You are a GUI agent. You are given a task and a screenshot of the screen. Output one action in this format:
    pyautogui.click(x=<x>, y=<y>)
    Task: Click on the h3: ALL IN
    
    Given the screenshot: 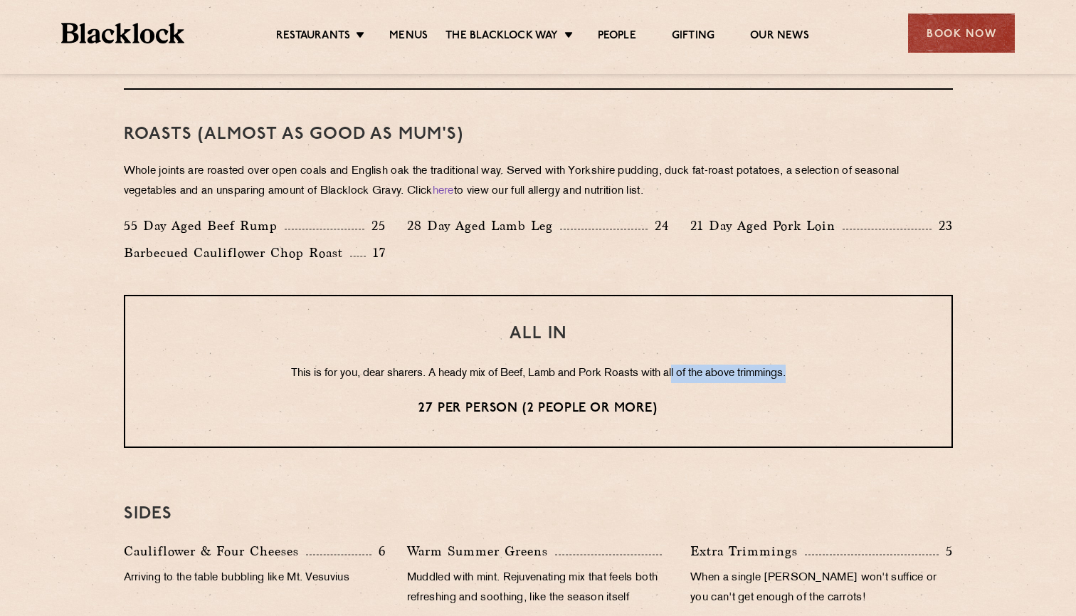 What is the action you would take?
    pyautogui.click(x=538, y=334)
    